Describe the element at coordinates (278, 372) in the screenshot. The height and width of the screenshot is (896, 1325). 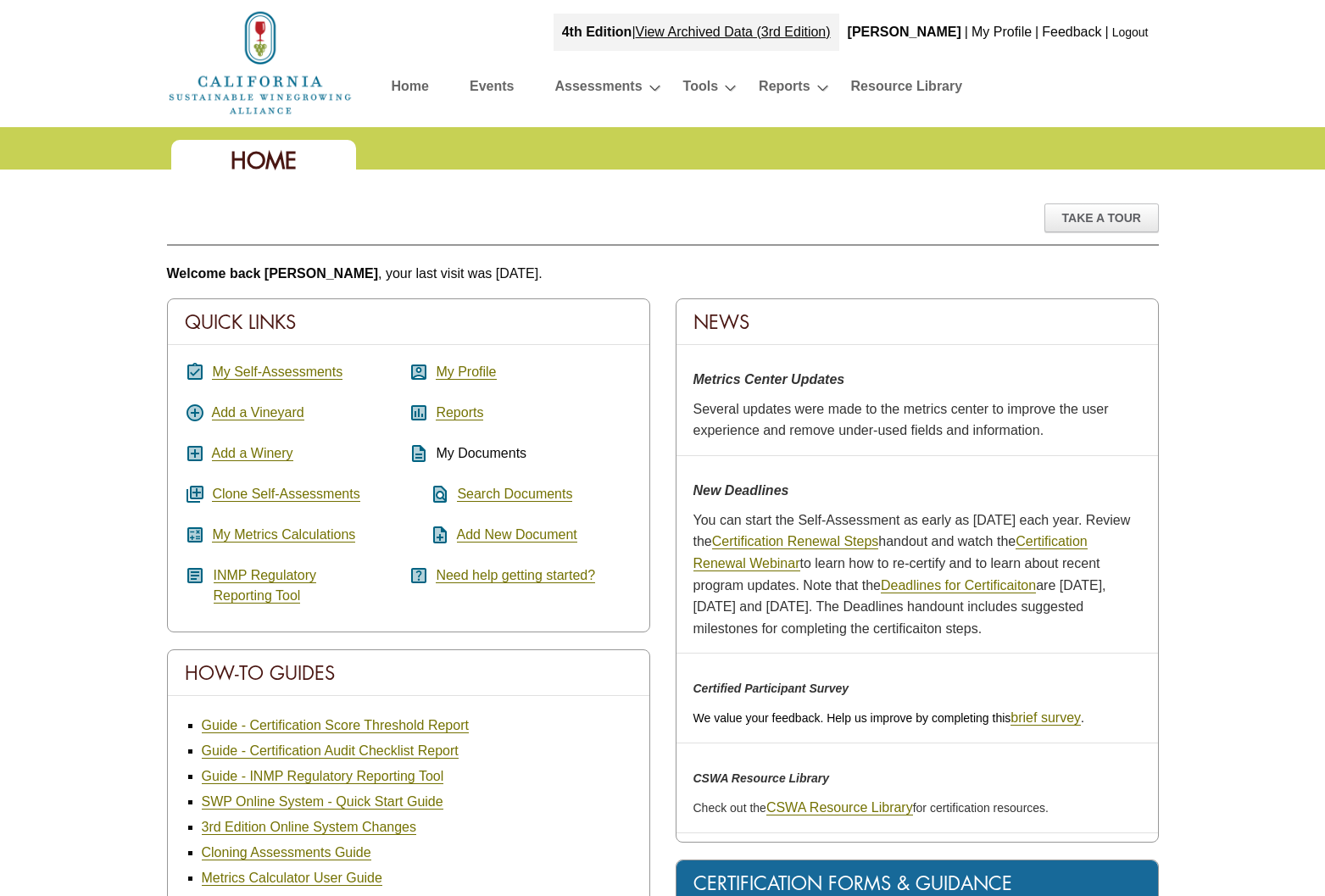
I see `a: My Self-Assessments` at that location.